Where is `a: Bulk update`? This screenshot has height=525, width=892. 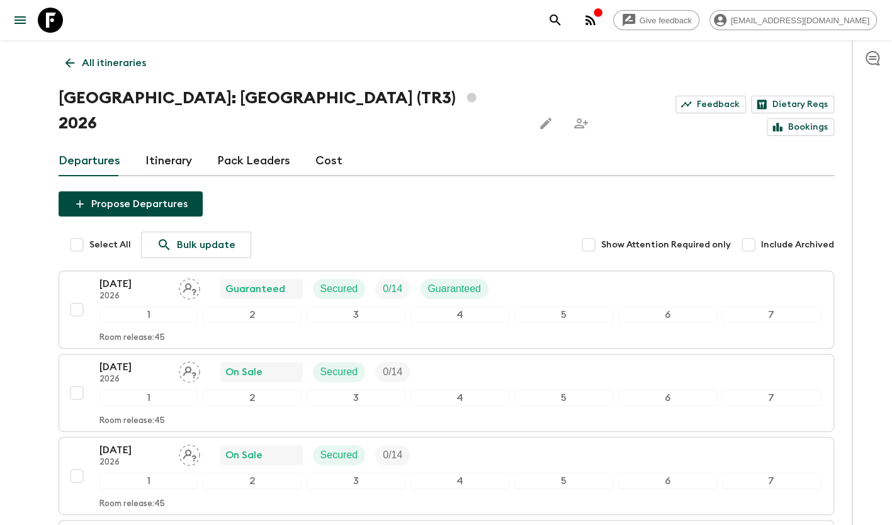
a: Bulk update is located at coordinates (196, 245).